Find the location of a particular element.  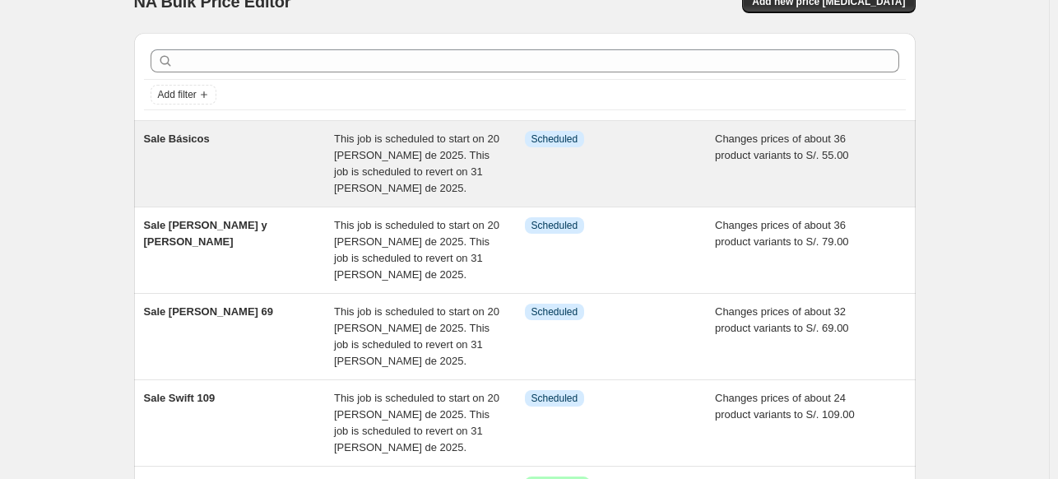

span: Sale Swift 109 is located at coordinates (179, 397).